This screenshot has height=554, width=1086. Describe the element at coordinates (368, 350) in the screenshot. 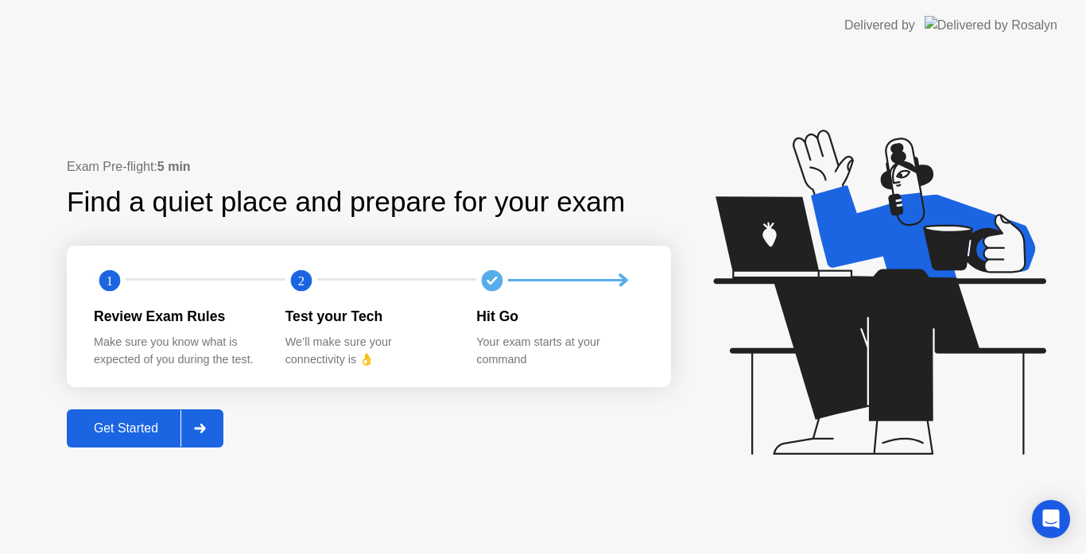

I see `div: We’ll make sure your connectivity is 👌` at that location.